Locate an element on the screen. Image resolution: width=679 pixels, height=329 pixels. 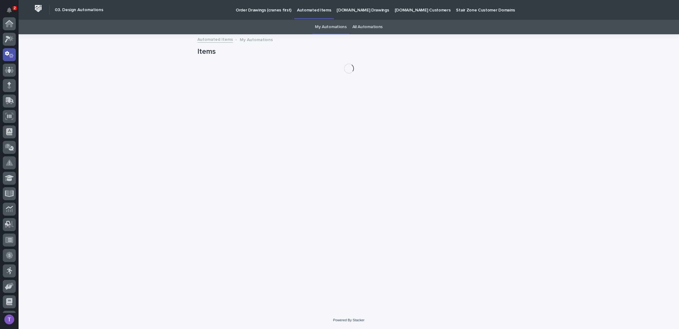
a: Powered By Stacker is located at coordinates (348, 320).